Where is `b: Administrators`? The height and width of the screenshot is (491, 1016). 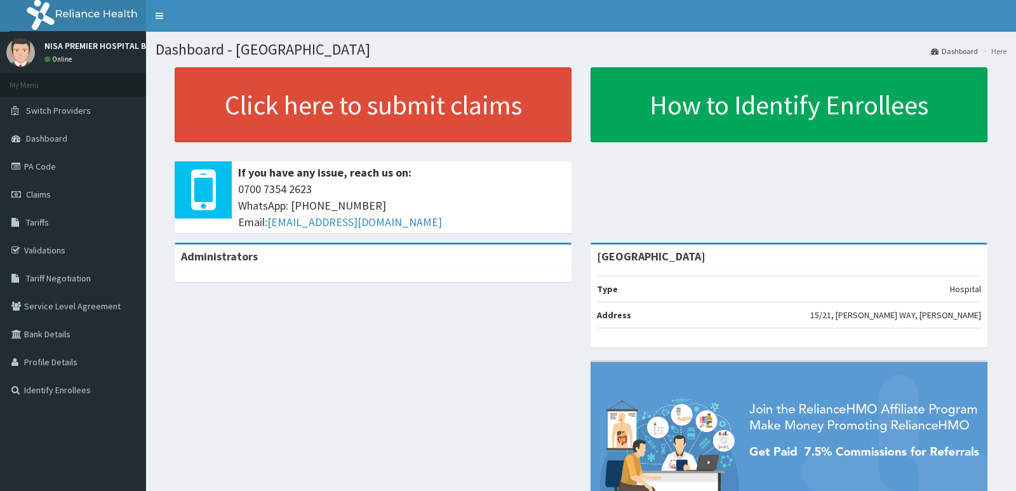 b: Administrators is located at coordinates (219, 256).